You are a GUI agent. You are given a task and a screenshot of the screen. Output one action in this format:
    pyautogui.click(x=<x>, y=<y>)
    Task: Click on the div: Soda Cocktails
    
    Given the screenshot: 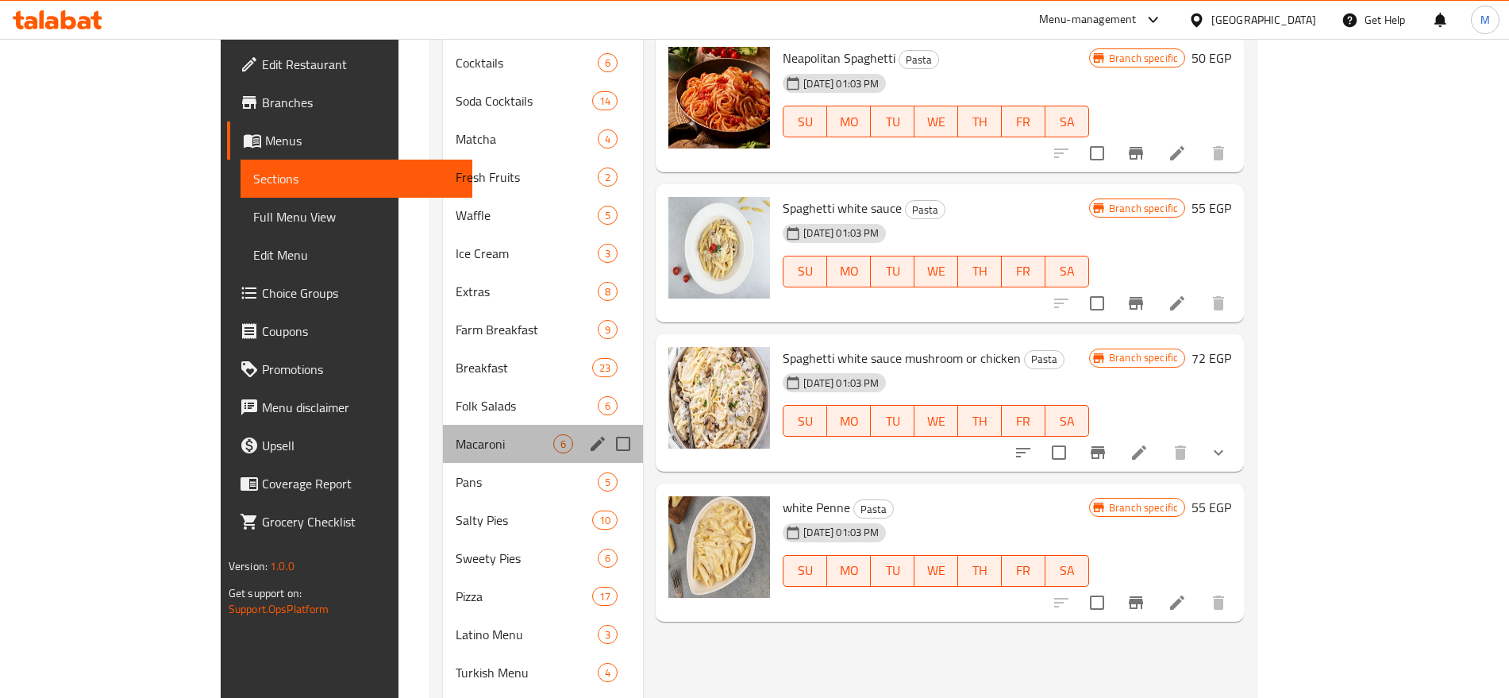 What is the action you would take?
    pyautogui.click(x=524, y=101)
    